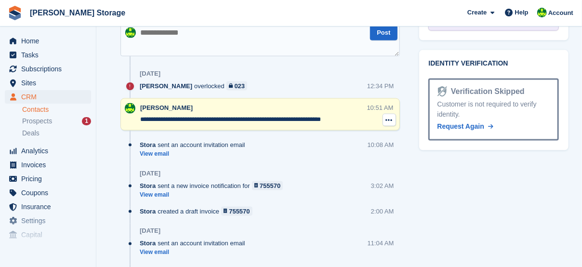 This screenshot has width=582, height=267. I want to click on span: Sites, so click(50, 83).